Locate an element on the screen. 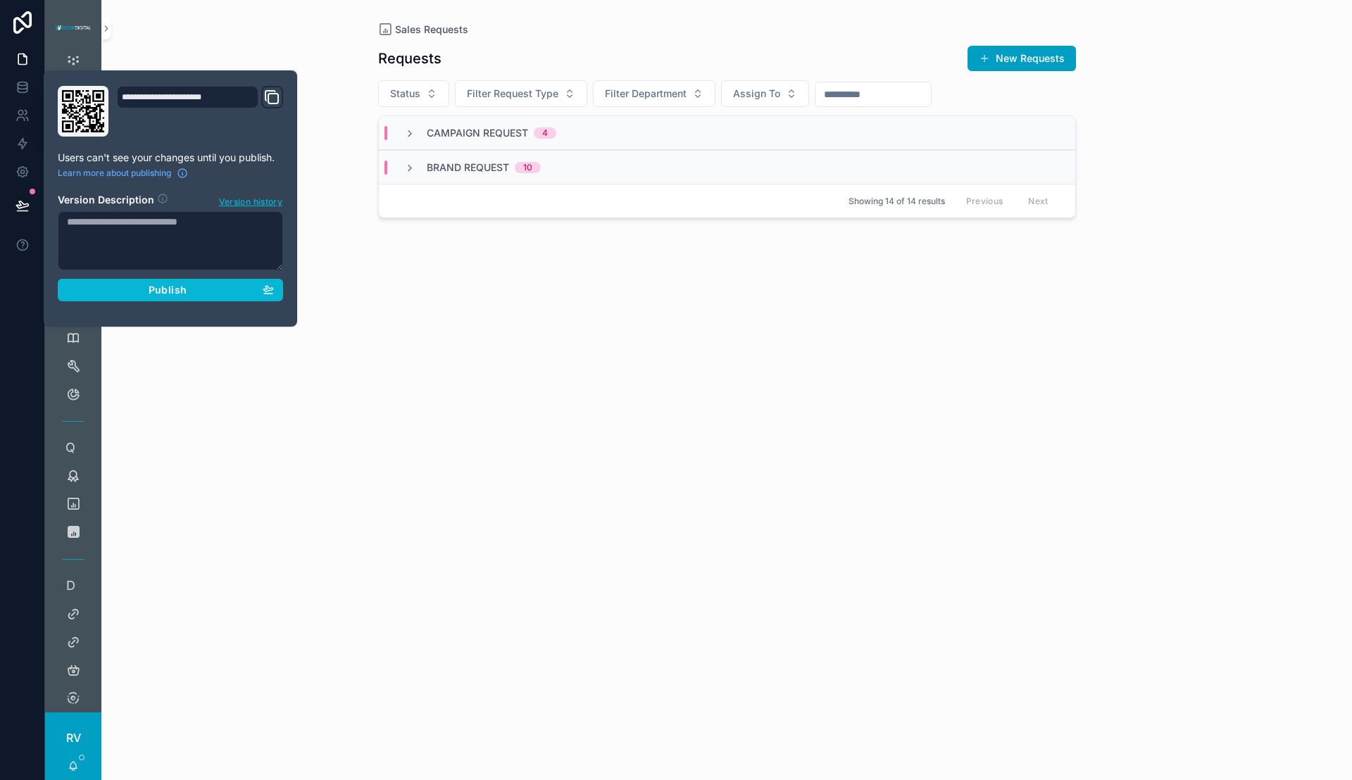 This screenshot has height=780, width=1352. a: New Requests is located at coordinates (1022, 58).